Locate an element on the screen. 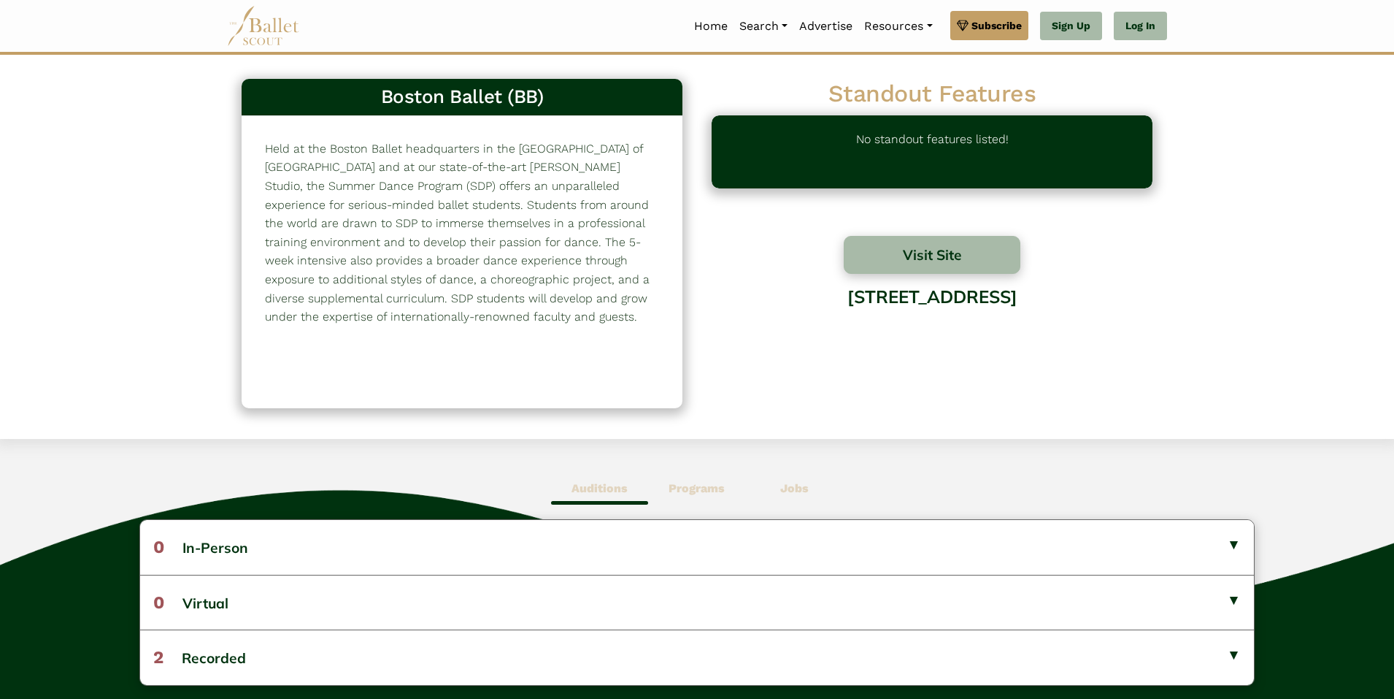 The height and width of the screenshot is (699, 1394). a: Sign Up is located at coordinates (1071, 26).